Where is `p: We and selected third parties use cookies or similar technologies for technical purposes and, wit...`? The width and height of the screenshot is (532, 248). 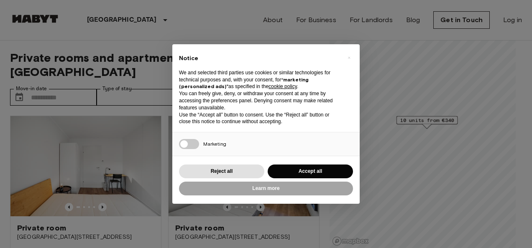 p: We and selected third parties use cookies or similar technologies for technical purposes and, wit... is located at coordinates (259, 80).